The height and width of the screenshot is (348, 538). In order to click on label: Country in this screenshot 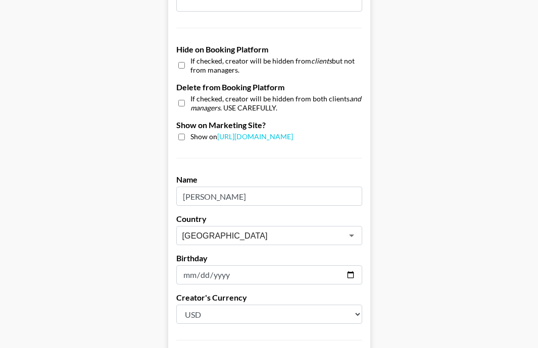, I will do `click(269, 219)`.